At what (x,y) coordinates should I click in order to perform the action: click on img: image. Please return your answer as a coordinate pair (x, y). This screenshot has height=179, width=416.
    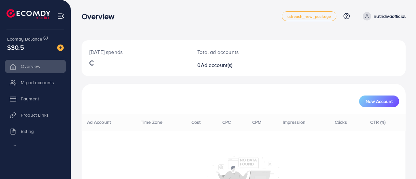
    Looking at the image, I should click on (60, 48).